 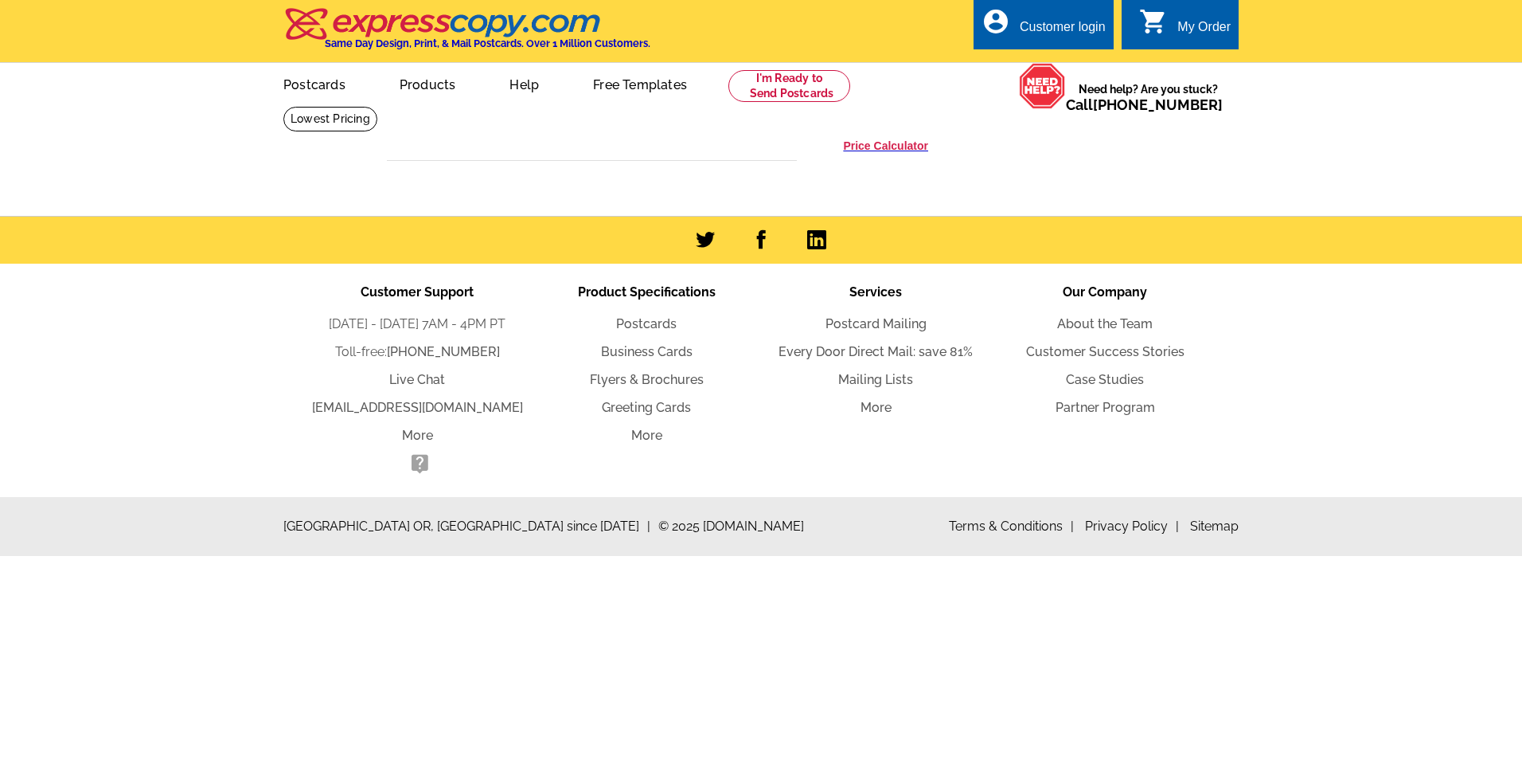 I want to click on a: account_circle Customer login, so click(x=1044, y=27).